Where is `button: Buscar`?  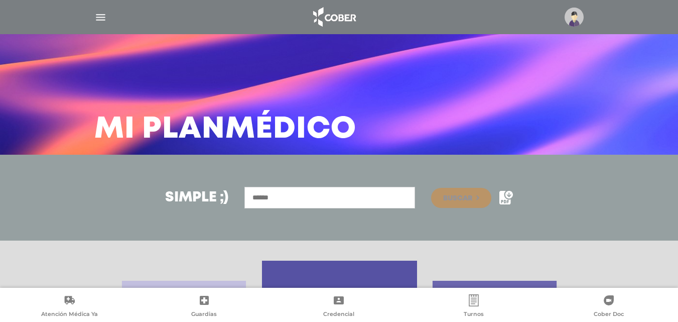 button: Buscar is located at coordinates (461, 198).